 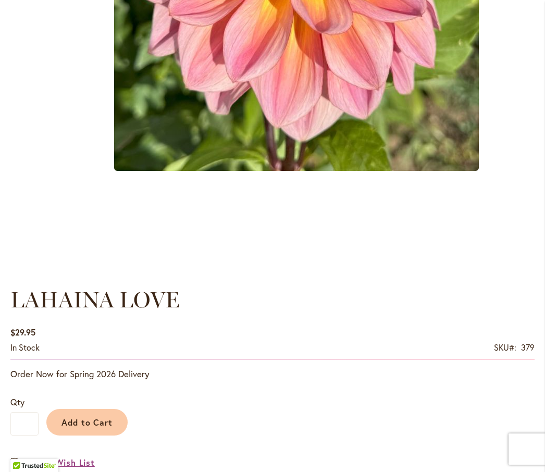 What do you see at coordinates (25, 348) in the screenshot?
I see `div: Availability` at bounding box center [25, 348].